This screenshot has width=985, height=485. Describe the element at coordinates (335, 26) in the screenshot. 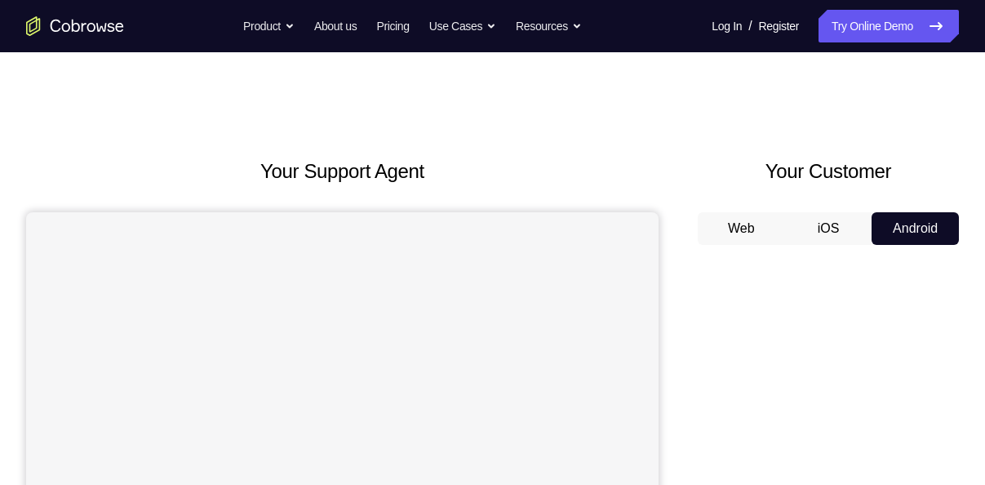

I see `a: About us` at that location.